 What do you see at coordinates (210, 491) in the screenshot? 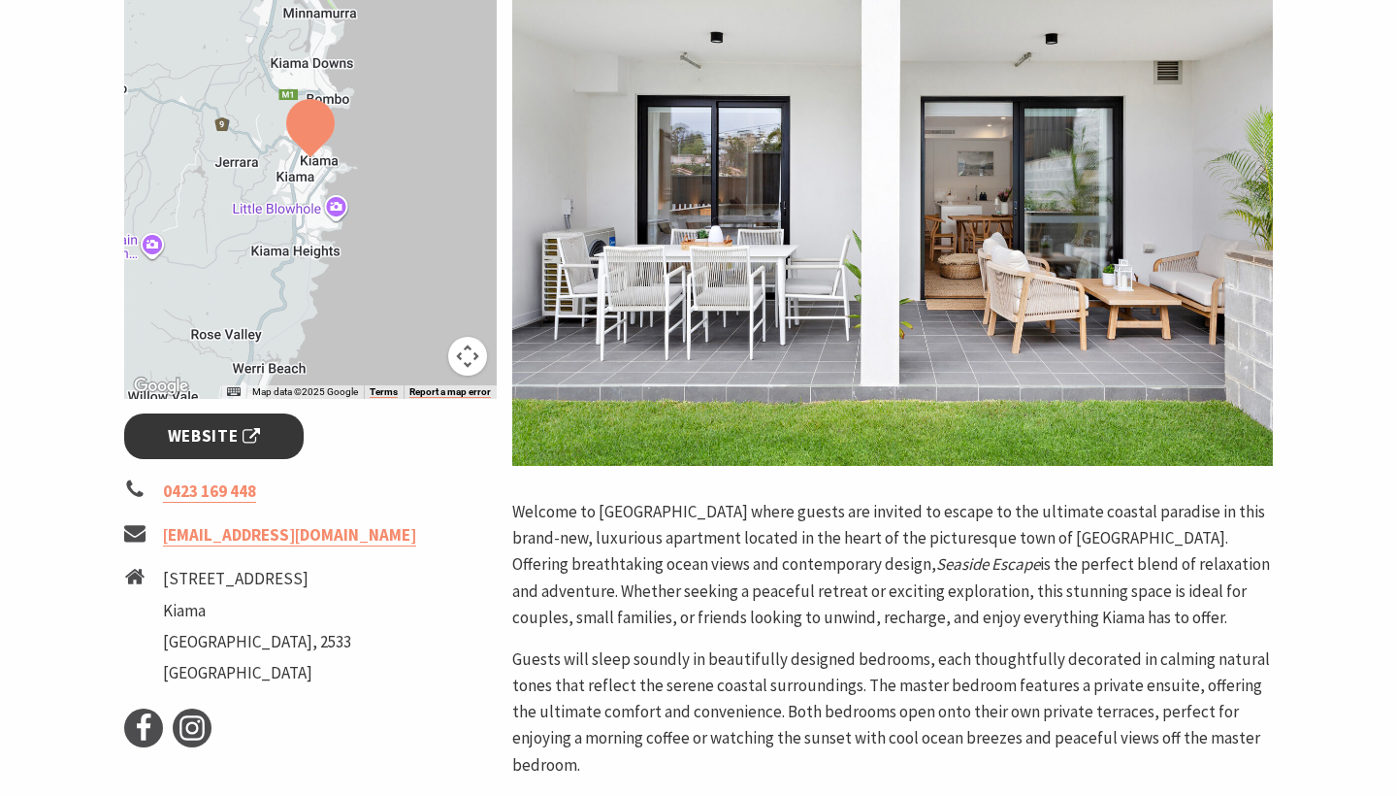
I see `a: 0423 169 448` at bounding box center [210, 491].